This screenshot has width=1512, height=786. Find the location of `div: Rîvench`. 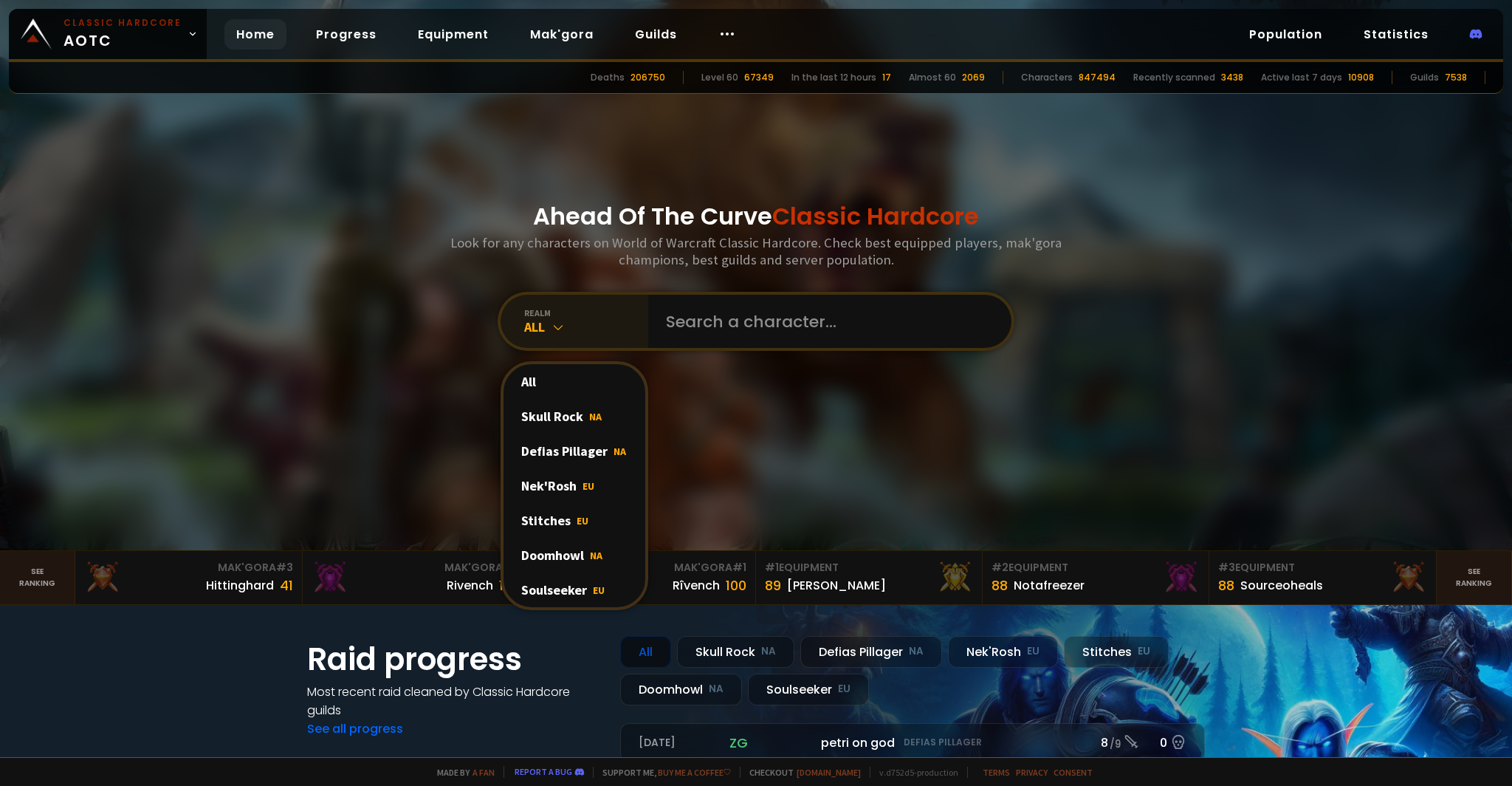

div: Rîvench is located at coordinates (697, 585).